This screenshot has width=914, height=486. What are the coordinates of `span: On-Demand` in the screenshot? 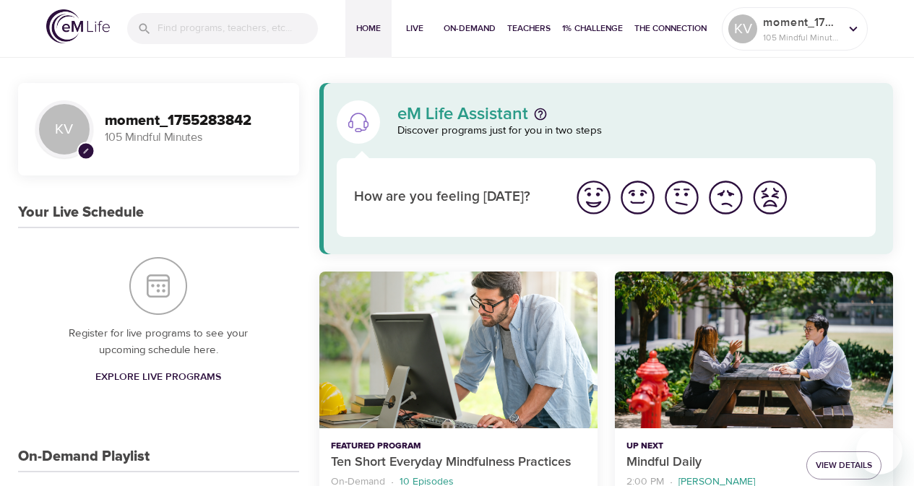 It's located at (470, 28).